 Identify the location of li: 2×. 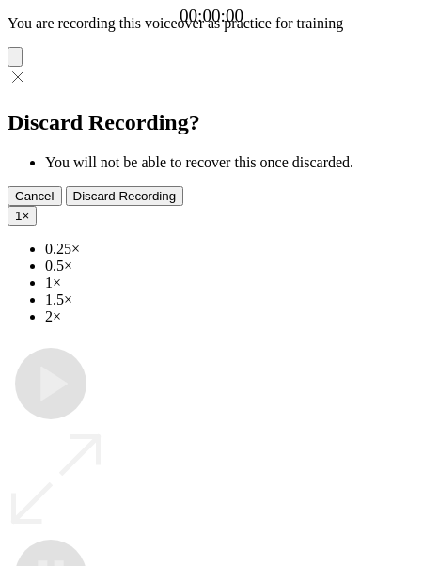
(230, 317).